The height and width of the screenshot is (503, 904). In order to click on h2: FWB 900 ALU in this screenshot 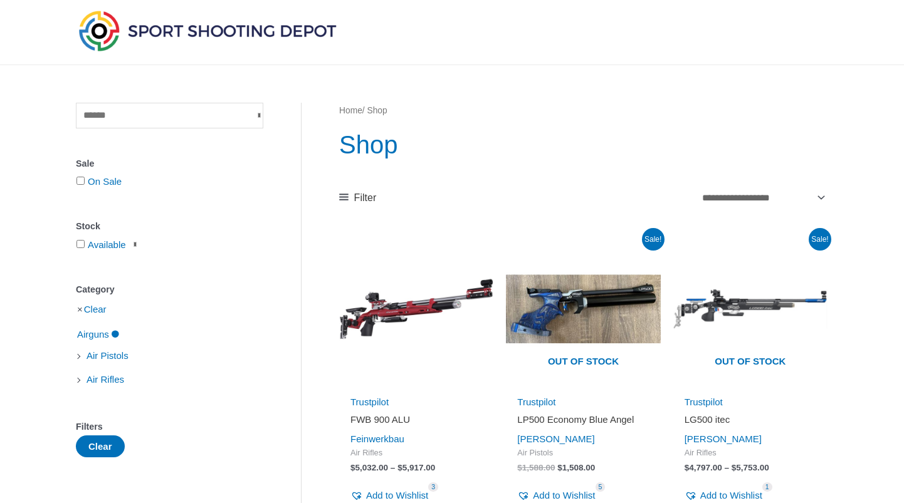, I will do `click(416, 420)`.